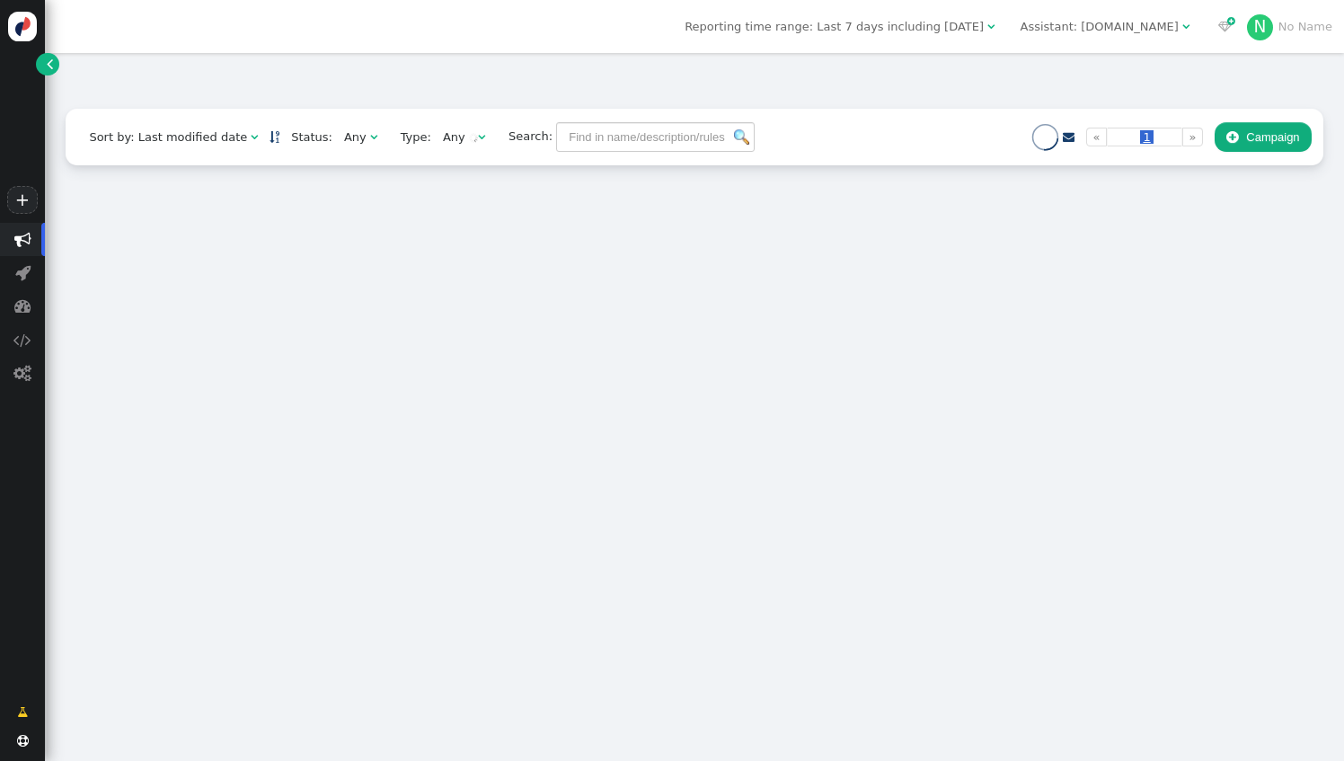 This screenshot has height=761, width=1344. I want to click on button: Campaign, so click(1263, 137).